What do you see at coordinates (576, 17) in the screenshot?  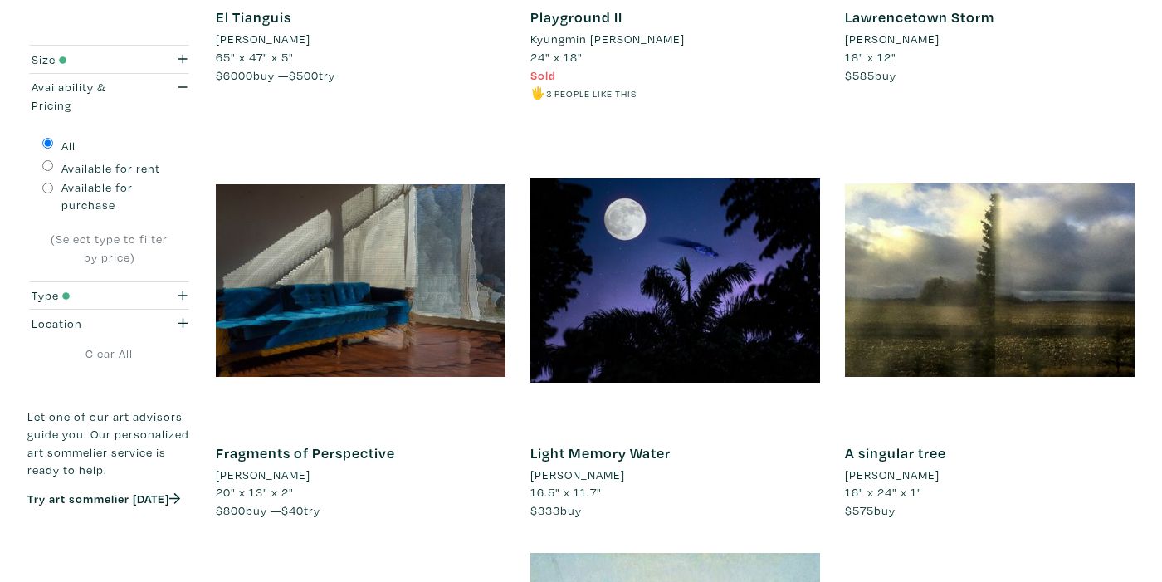 I see `a: Playground II` at bounding box center [576, 17].